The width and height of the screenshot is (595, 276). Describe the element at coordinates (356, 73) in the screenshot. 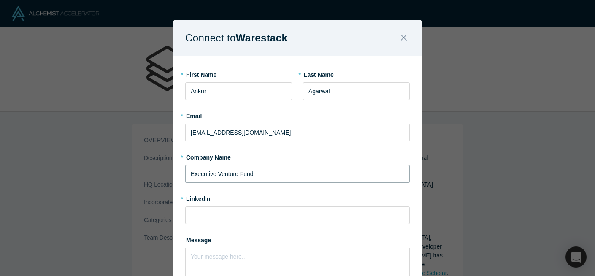

I see `label: Last Name` at that location.